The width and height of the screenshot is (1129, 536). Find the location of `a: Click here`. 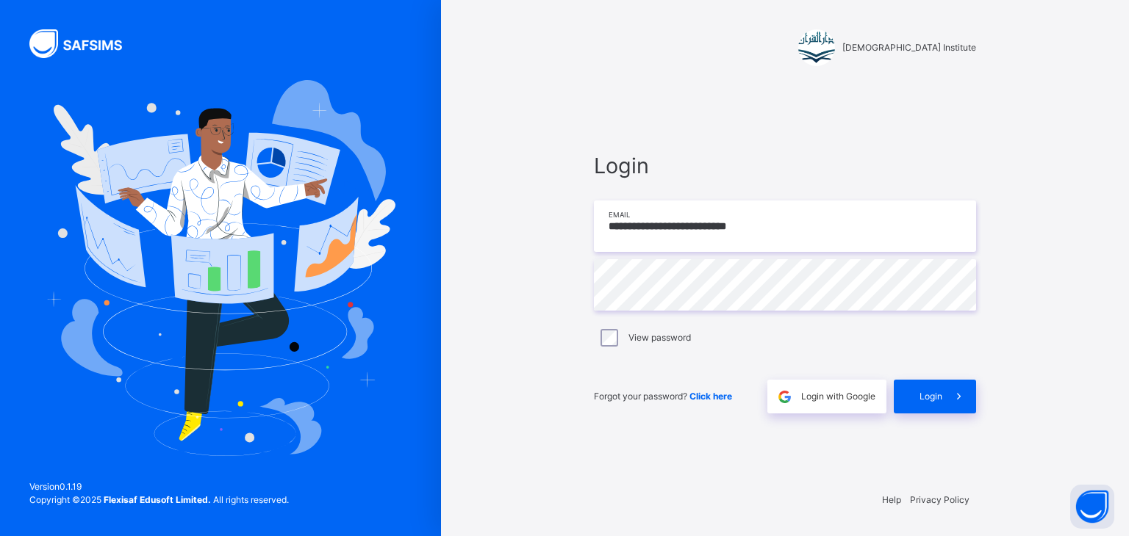

a: Click here is located at coordinates (710, 396).